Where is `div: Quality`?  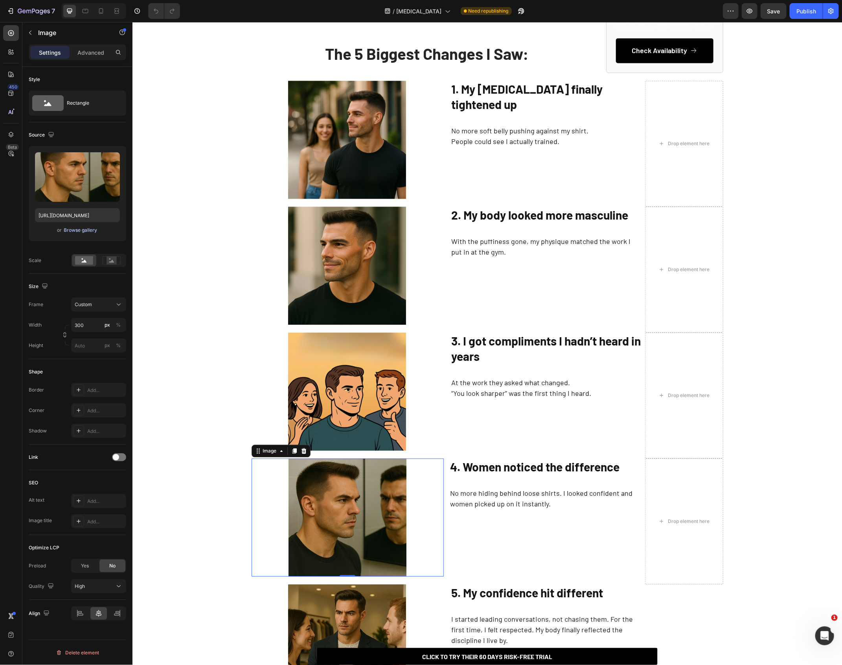 div: Quality is located at coordinates (42, 586).